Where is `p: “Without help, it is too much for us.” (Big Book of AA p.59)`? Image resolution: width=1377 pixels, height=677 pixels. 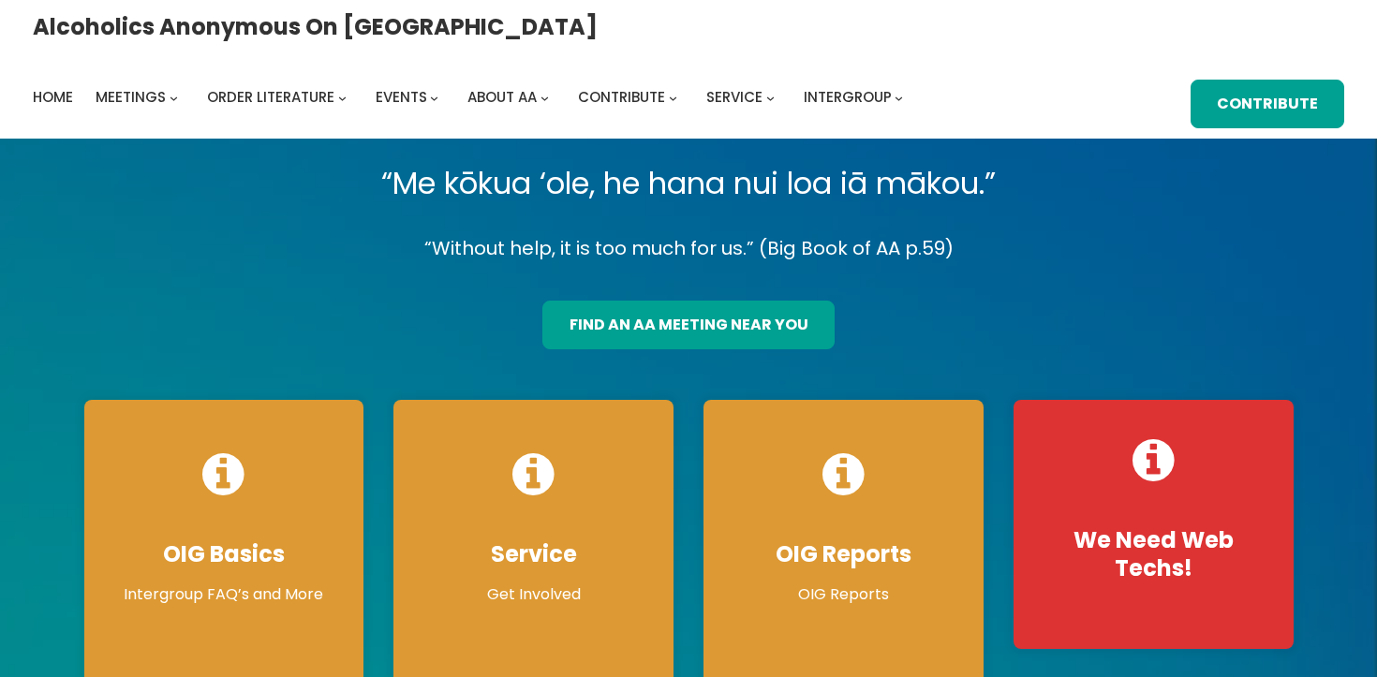
p: “Without help, it is too much for us.” (Big Book of AA p.59) is located at coordinates (689, 248).